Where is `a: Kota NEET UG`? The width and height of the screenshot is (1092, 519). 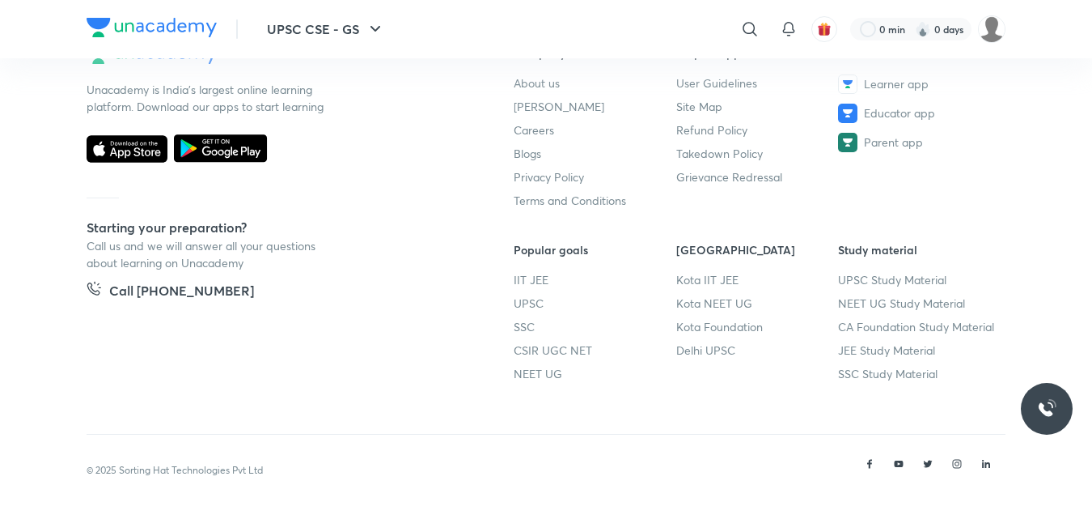 a: Kota NEET UG is located at coordinates (757, 303).